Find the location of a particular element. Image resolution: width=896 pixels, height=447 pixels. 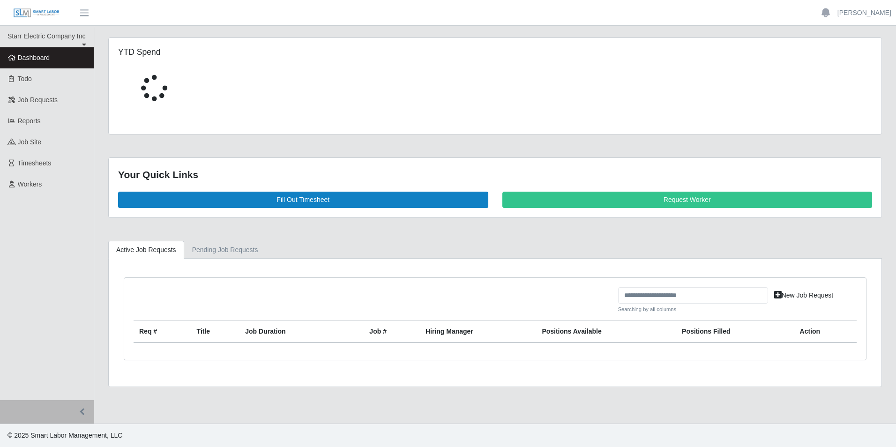

th: Job # is located at coordinates (392, 332).